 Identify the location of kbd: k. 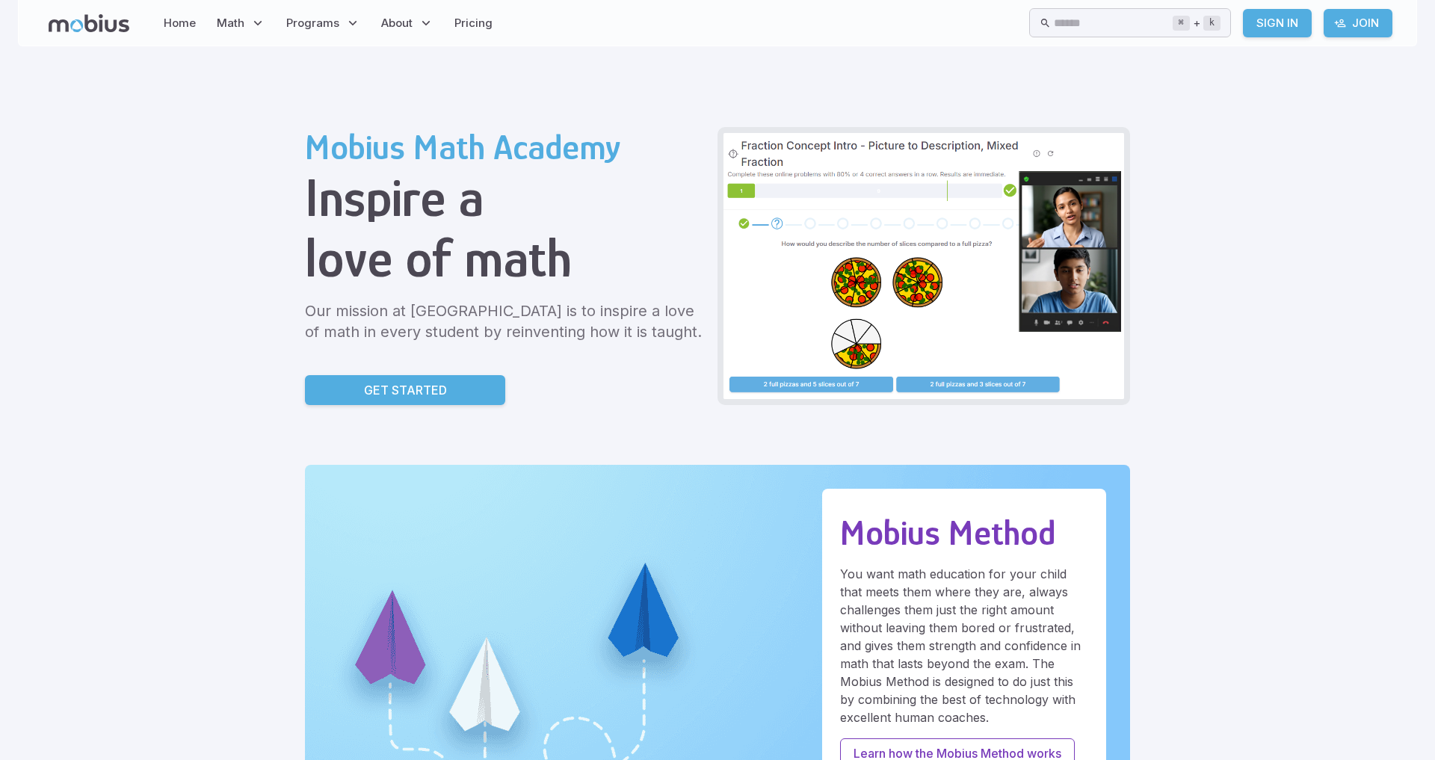
(1211, 23).